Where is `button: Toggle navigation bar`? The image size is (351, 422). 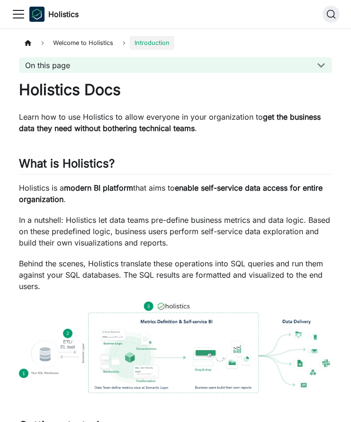
button: Toggle navigation bar is located at coordinates (18, 14).